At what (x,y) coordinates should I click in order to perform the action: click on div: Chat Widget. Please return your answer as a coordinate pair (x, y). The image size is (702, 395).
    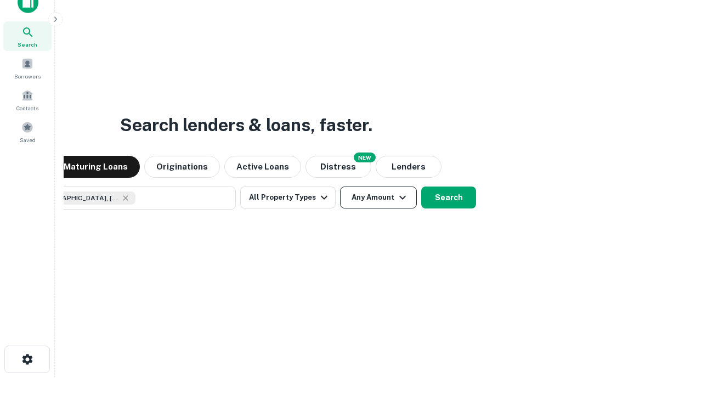
    Looking at the image, I should click on (674, 333).